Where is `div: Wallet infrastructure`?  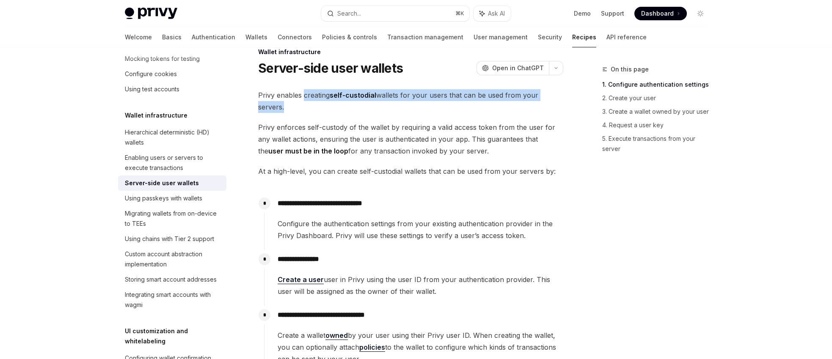 div: Wallet infrastructure is located at coordinates (410, 52).